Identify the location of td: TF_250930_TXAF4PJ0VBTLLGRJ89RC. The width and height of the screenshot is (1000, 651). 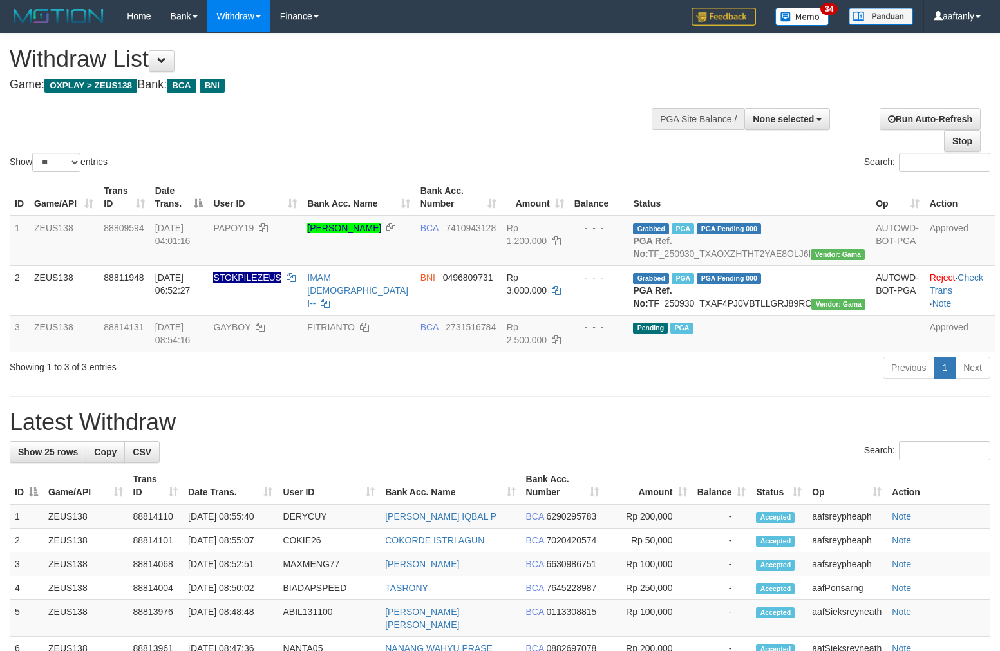
(749, 290).